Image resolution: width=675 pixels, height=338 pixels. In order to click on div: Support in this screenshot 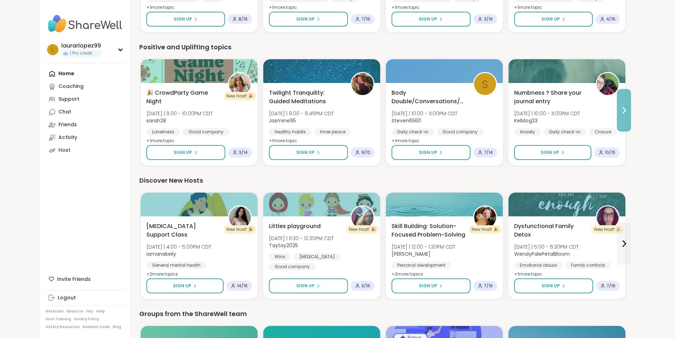, I will do `click(69, 99)`.